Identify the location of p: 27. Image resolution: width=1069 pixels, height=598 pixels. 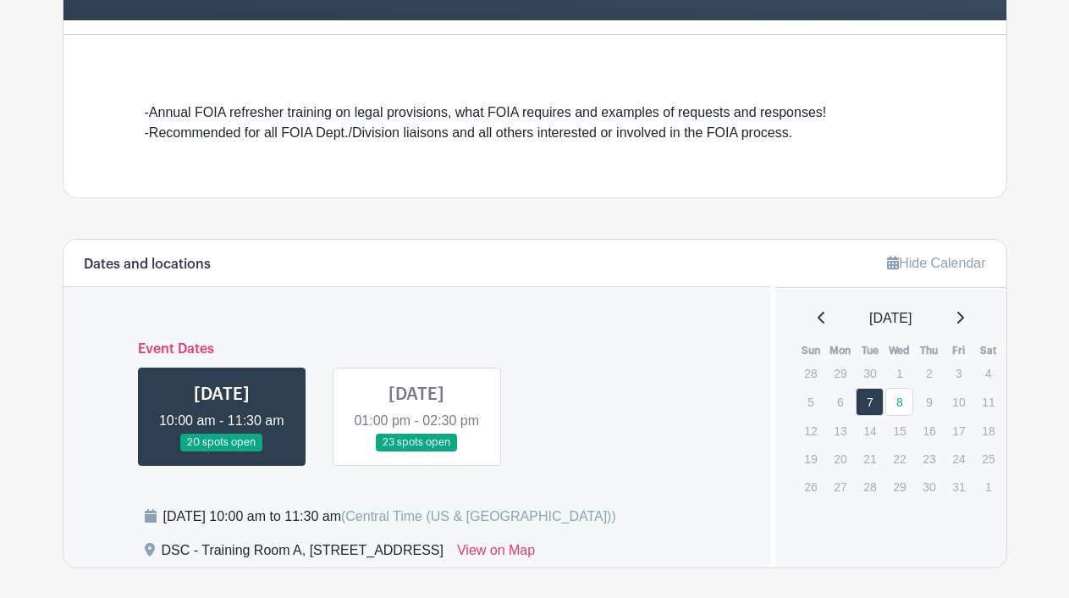
(840, 486).